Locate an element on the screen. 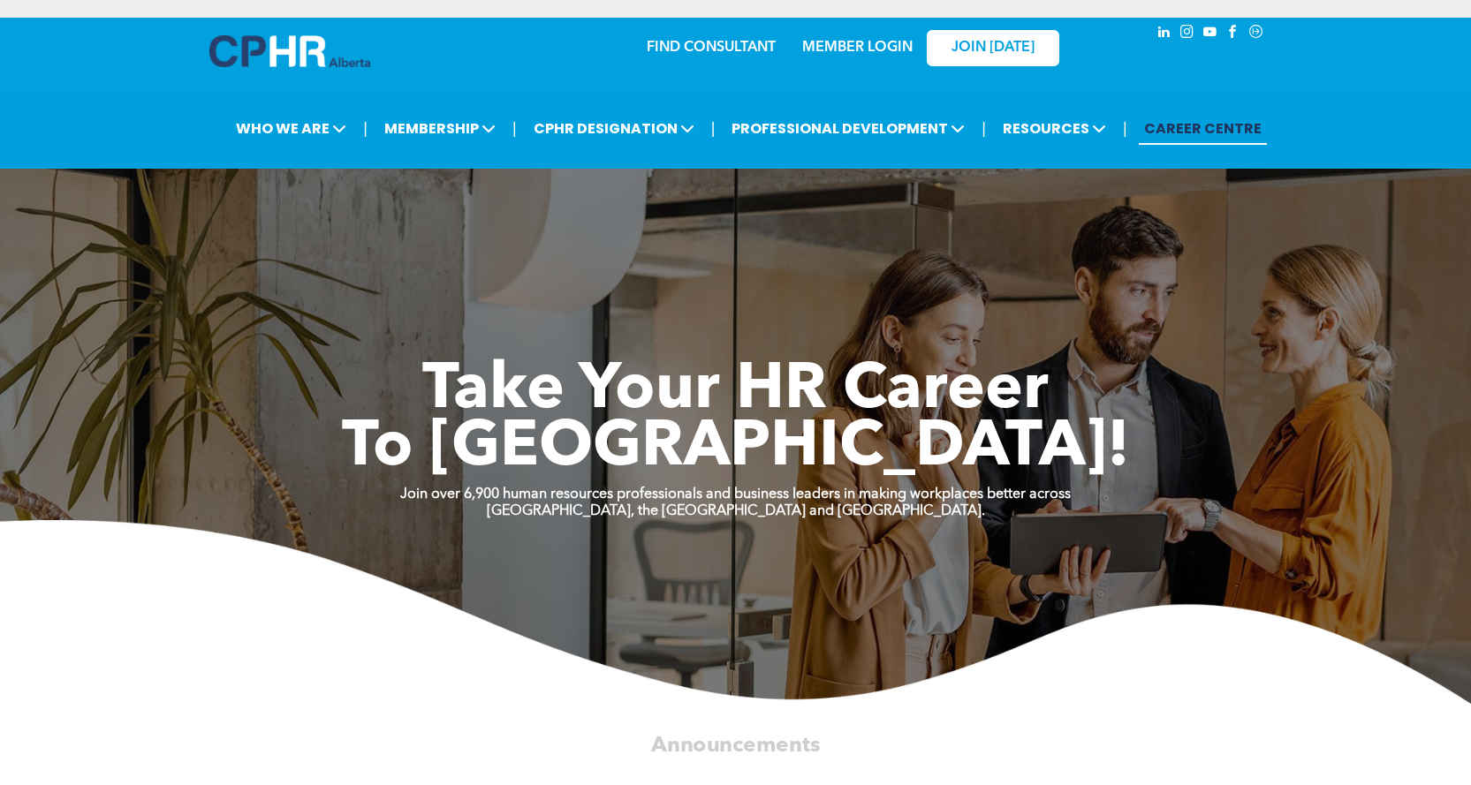 The height and width of the screenshot is (785, 1471). span: Announcements is located at coordinates (735, 745).